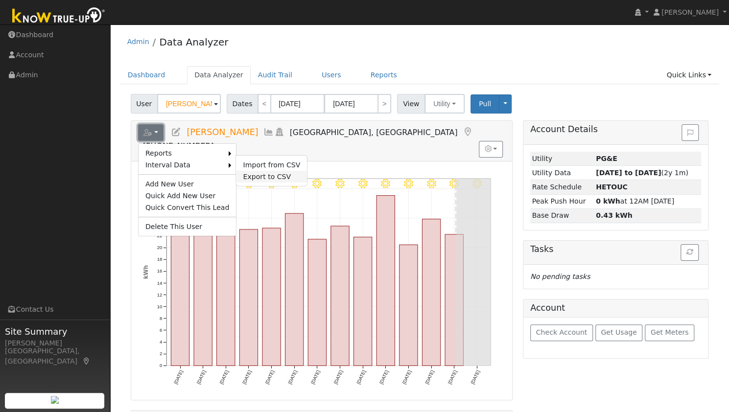 Image resolution: width=729 pixels, height=412 pixels. What do you see at coordinates (161, 318) in the screenshot?
I see `text: 8` at bounding box center [161, 318].